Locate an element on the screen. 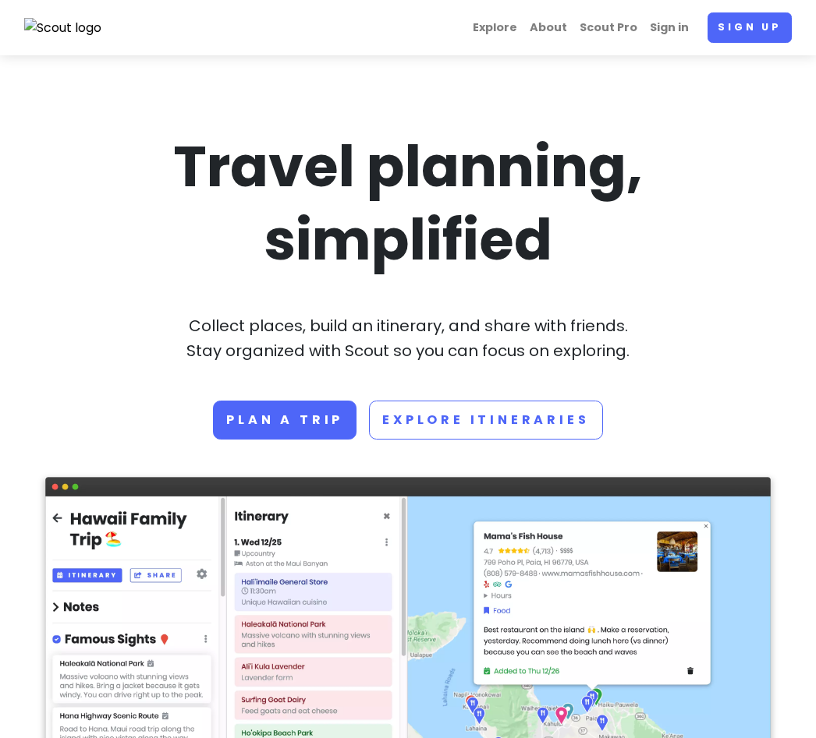 Image resolution: width=816 pixels, height=738 pixels. a: Sign in is located at coordinates (669, 27).